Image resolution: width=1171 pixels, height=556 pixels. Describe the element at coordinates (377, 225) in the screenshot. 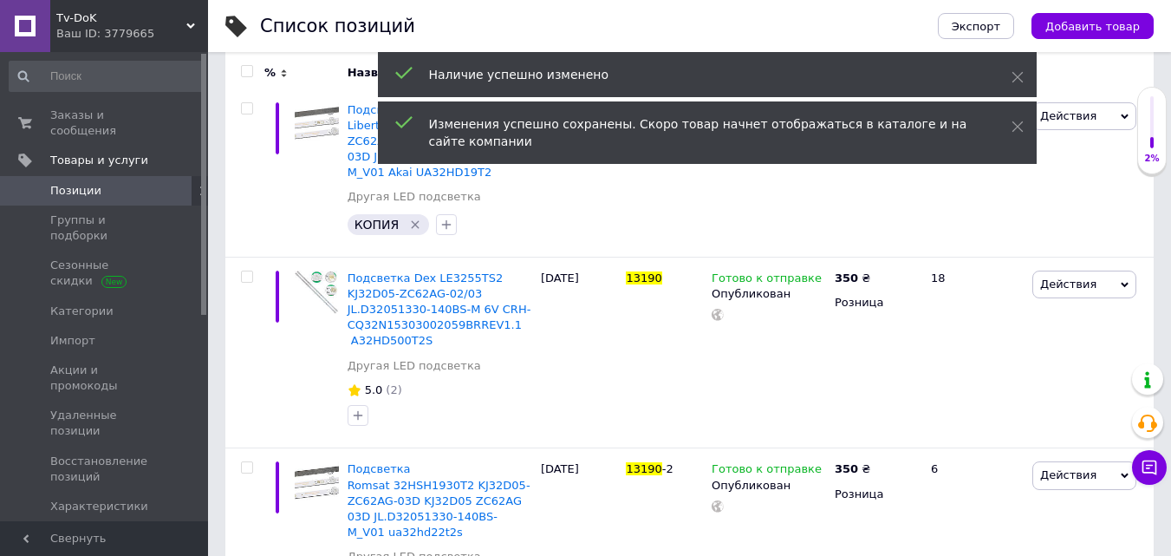

I see `span: КОПИЯ` at that location.